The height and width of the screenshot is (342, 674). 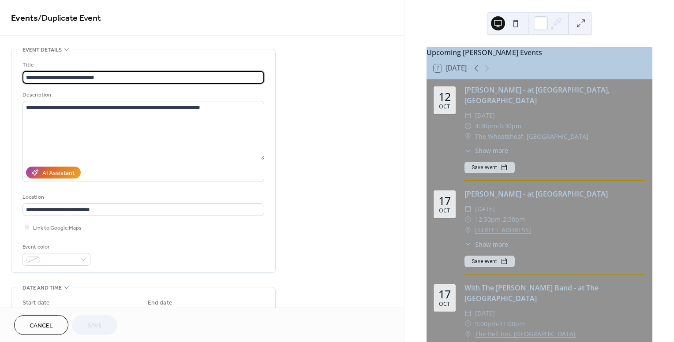 What do you see at coordinates (41, 325) in the screenshot?
I see `a: Cancel` at bounding box center [41, 325].